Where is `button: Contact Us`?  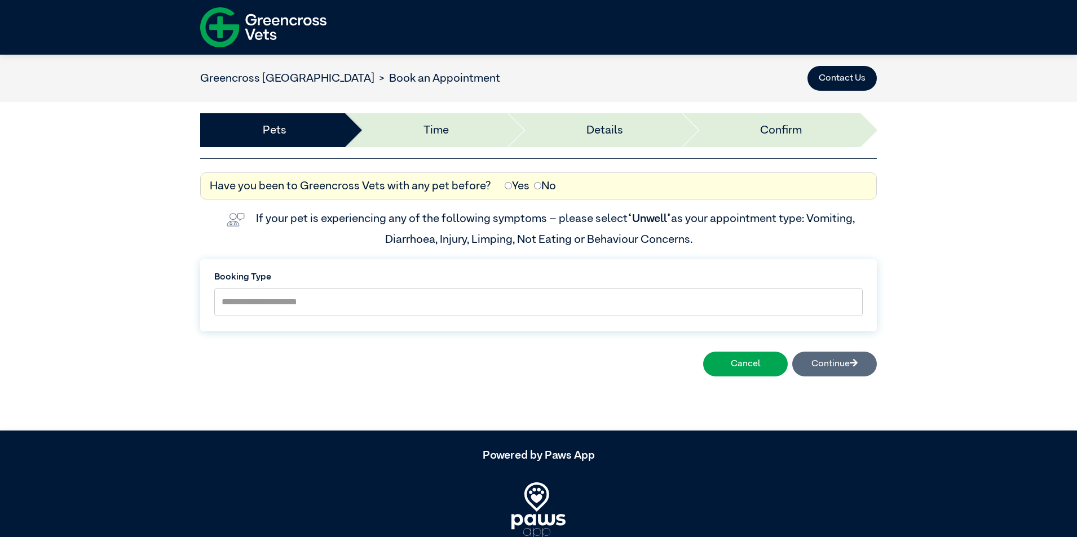 button: Contact Us is located at coordinates (842, 78).